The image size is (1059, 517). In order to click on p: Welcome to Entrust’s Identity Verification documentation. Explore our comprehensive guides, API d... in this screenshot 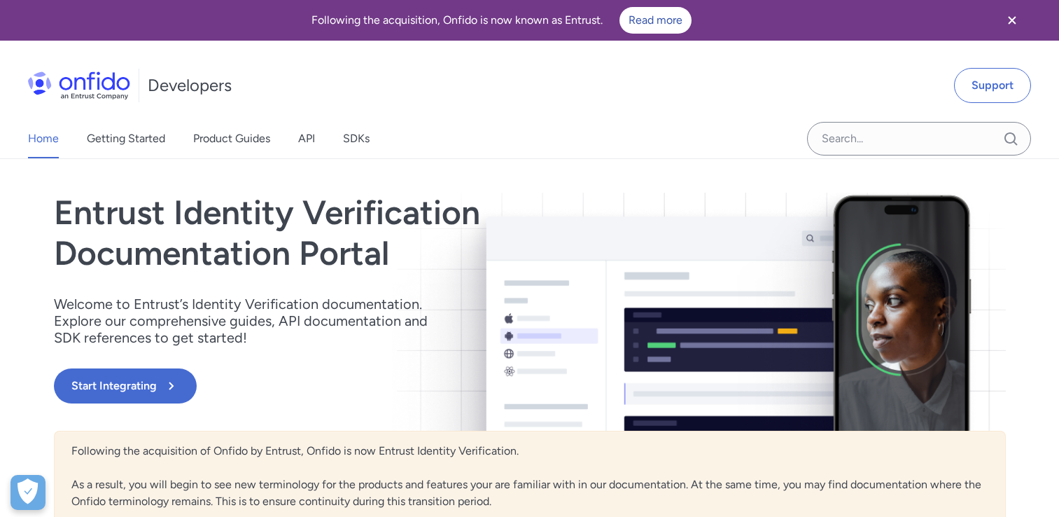, I will do `click(250, 321)`.